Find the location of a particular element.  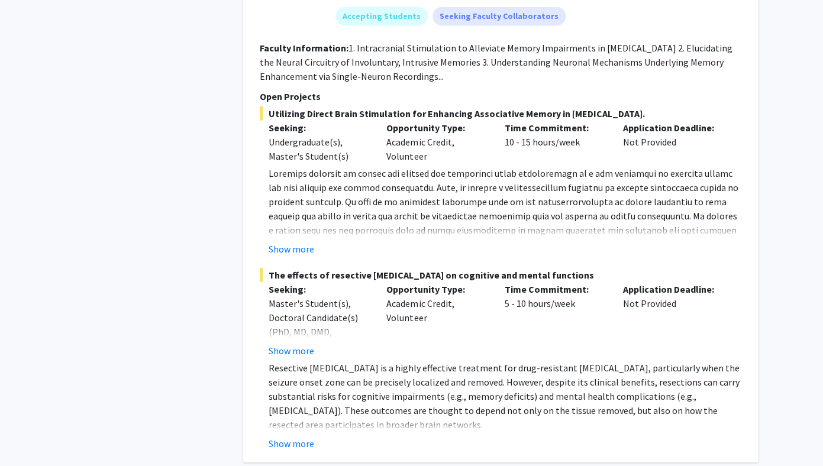

div: 5 - 10 hours/week is located at coordinates (555, 320).